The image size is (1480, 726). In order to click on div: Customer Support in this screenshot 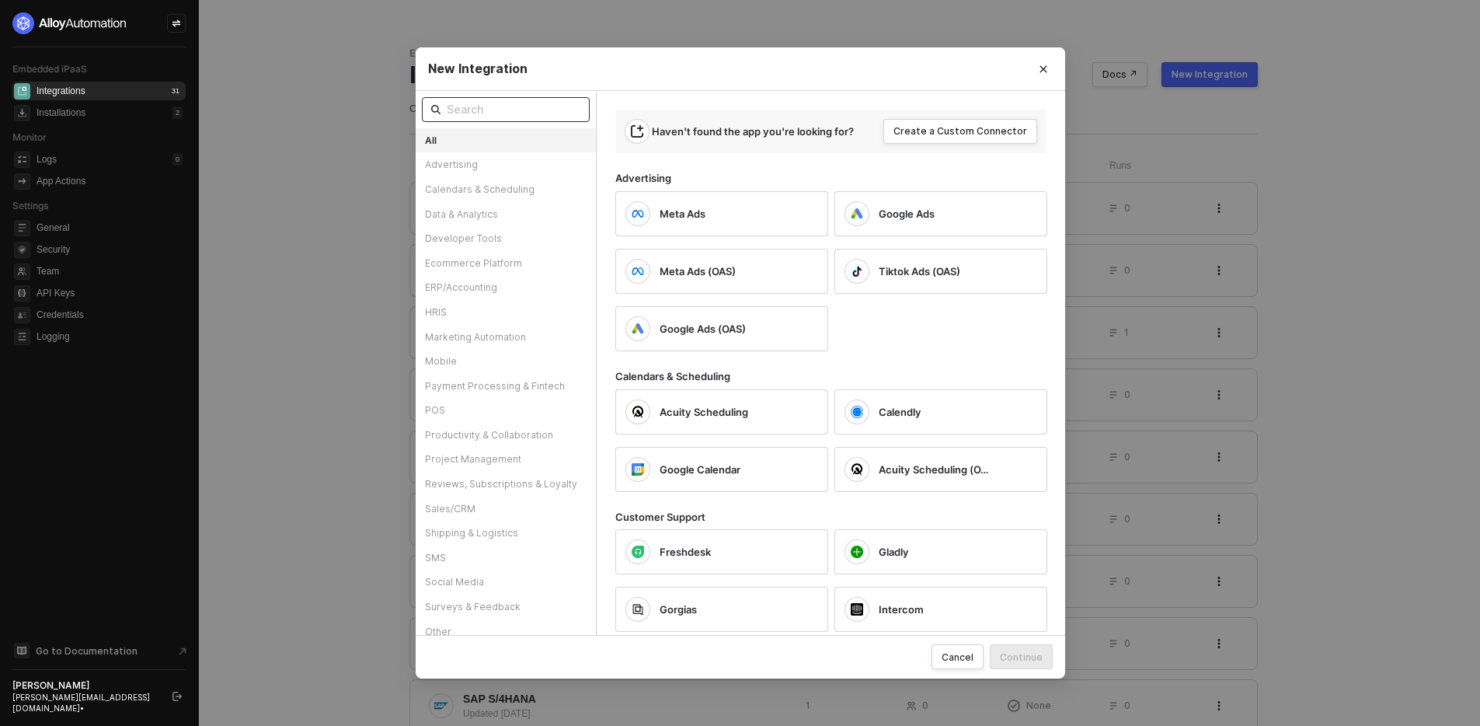, I will do `click(841, 517)`.